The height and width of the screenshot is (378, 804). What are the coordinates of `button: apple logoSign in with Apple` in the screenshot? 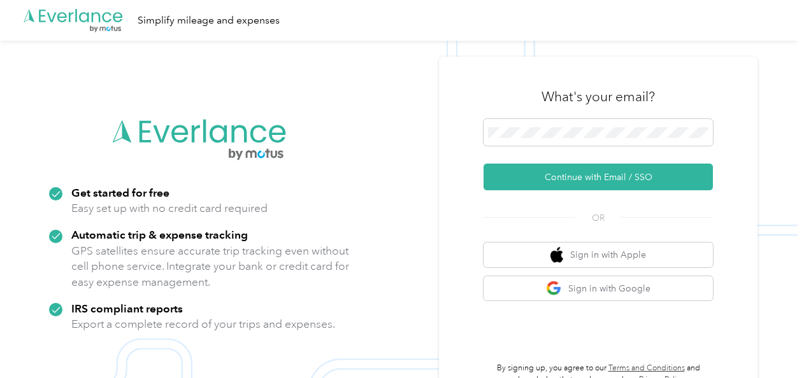 It's located at (598, 255).